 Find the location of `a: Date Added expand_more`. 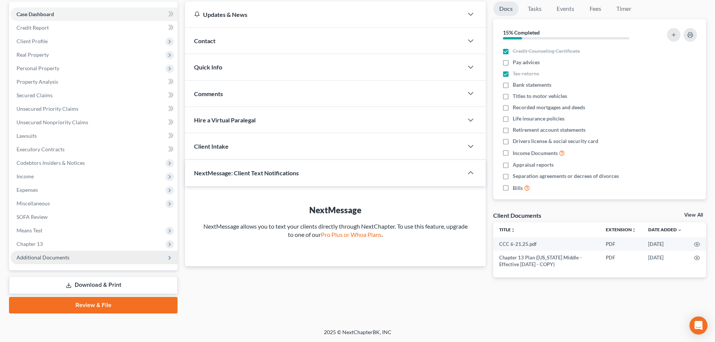

a: Date Added expand_more is located at coordinates (665, 229).